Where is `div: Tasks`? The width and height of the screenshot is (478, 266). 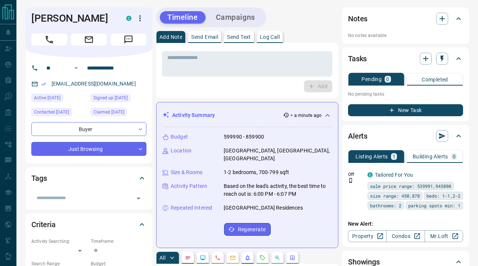
div: Tasks is located at coordinates (406, 59).